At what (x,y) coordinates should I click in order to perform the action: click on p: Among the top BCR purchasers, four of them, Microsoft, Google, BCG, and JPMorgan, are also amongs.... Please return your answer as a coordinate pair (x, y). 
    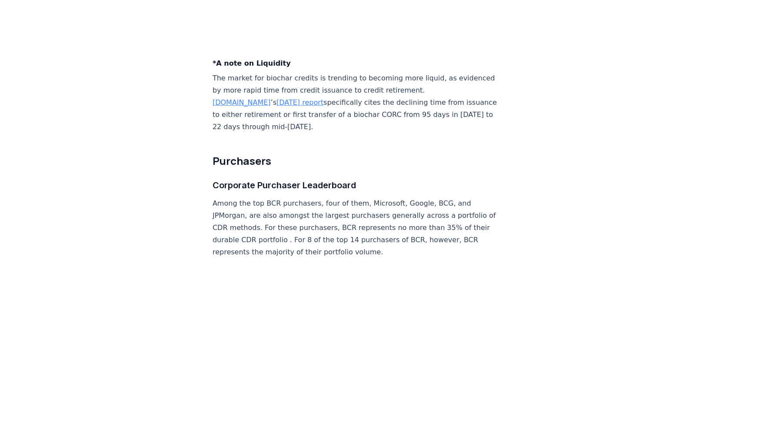
    Looking at the image, I should click on (357, 228).